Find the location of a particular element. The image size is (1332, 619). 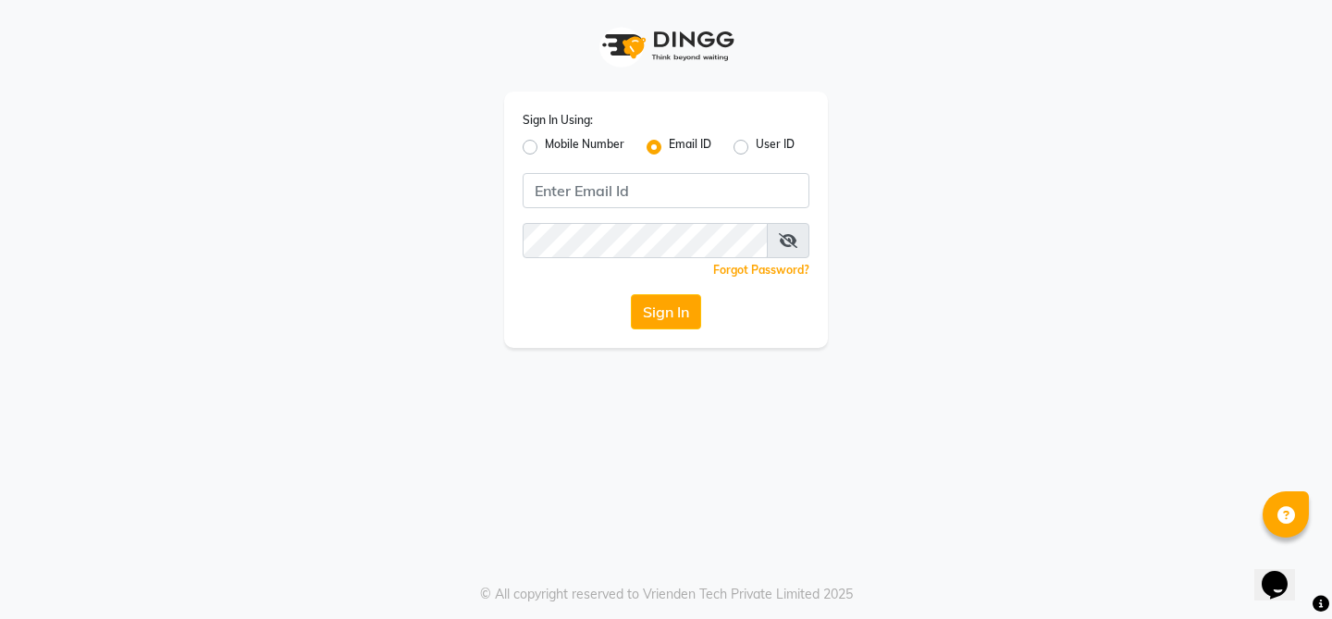

label: User ID is located at coordinates (775, 147).